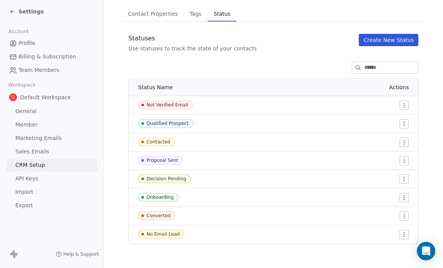 Image resolution: width=443 pixels, height=268 pixels. What do you see at coordinates (52, 43) in the screenshot?
I see `a: Profile` at bounding box center [52, 43].